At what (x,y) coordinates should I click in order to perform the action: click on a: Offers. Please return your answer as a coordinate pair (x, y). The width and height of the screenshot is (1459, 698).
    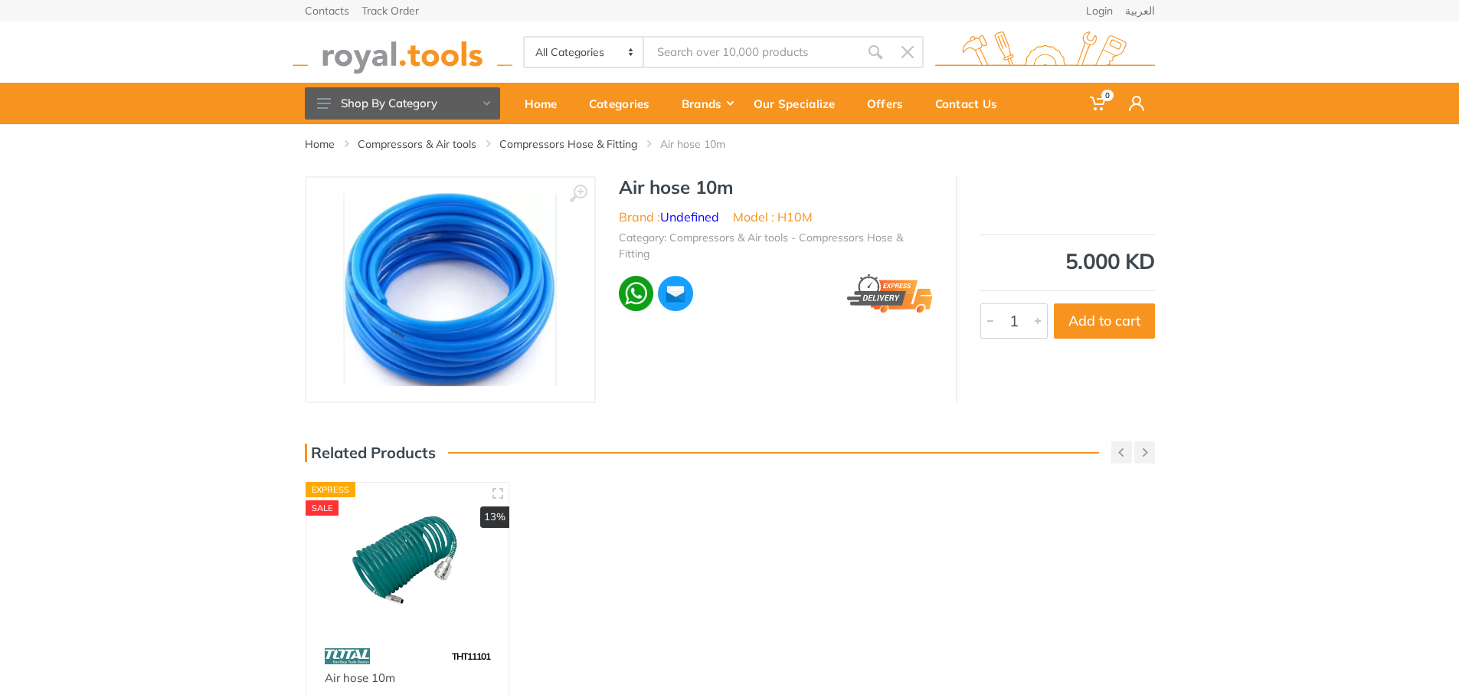
    Looking at the image, I should click on (890, 103).